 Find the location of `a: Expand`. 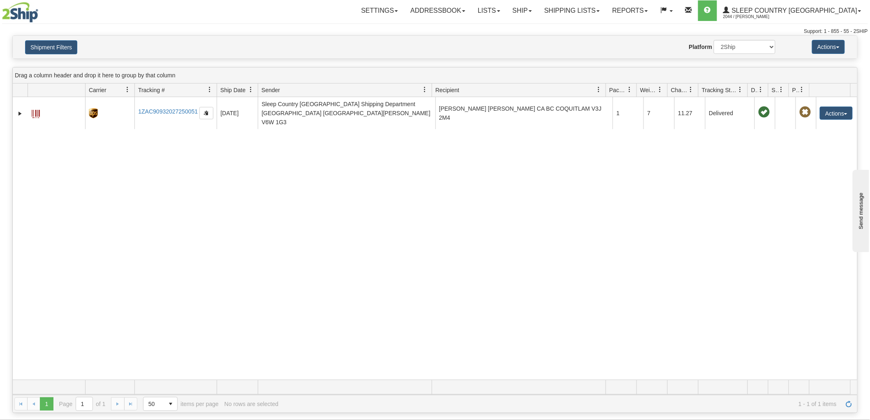

a: Expand is located at coordinates (20, 113).